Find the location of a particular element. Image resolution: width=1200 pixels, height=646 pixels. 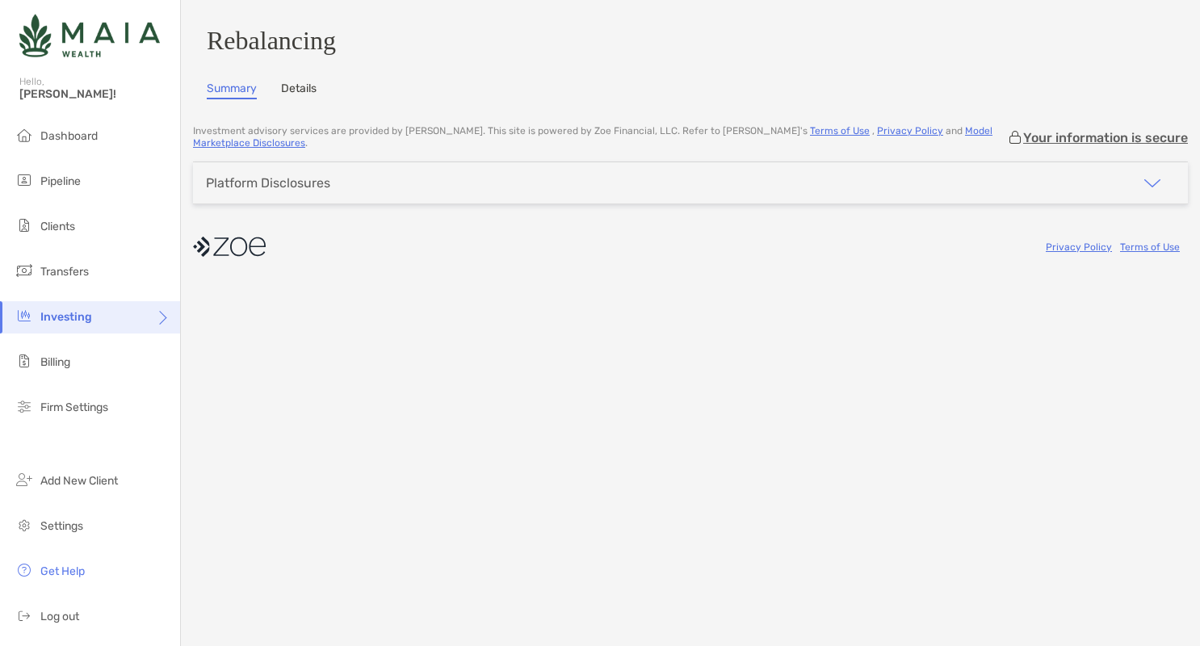

img: Zoe Logo is located at coordinates (90, 36).